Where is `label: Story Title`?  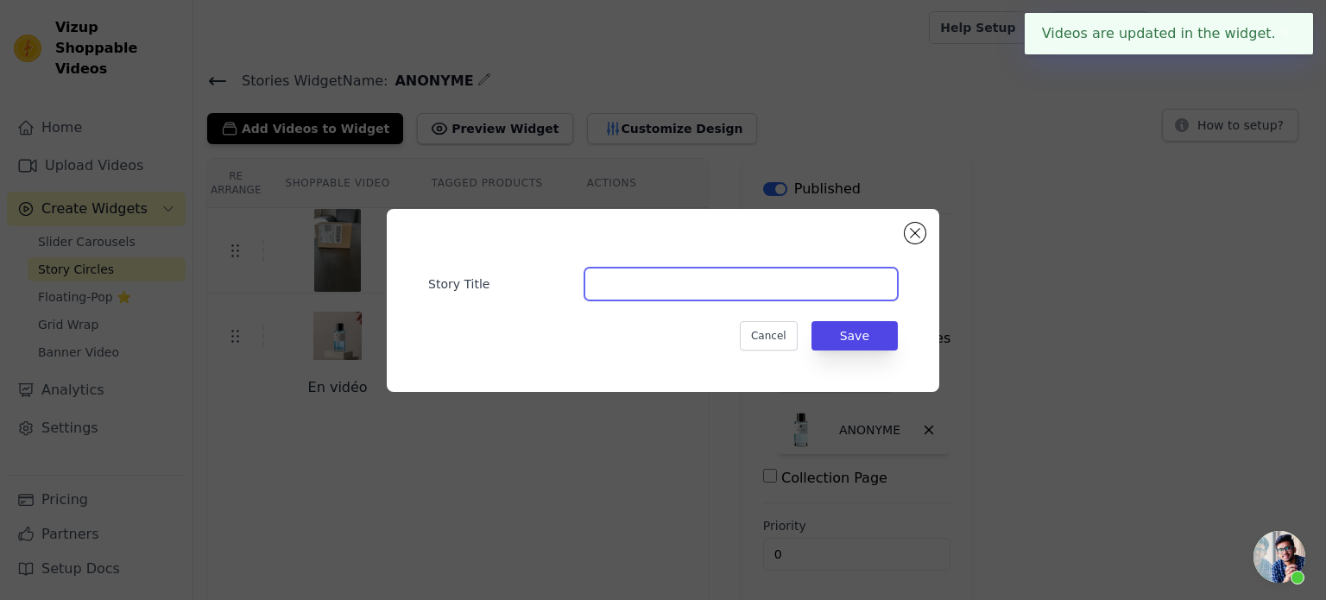 label: Story Title is located at coordinates (506, 284).